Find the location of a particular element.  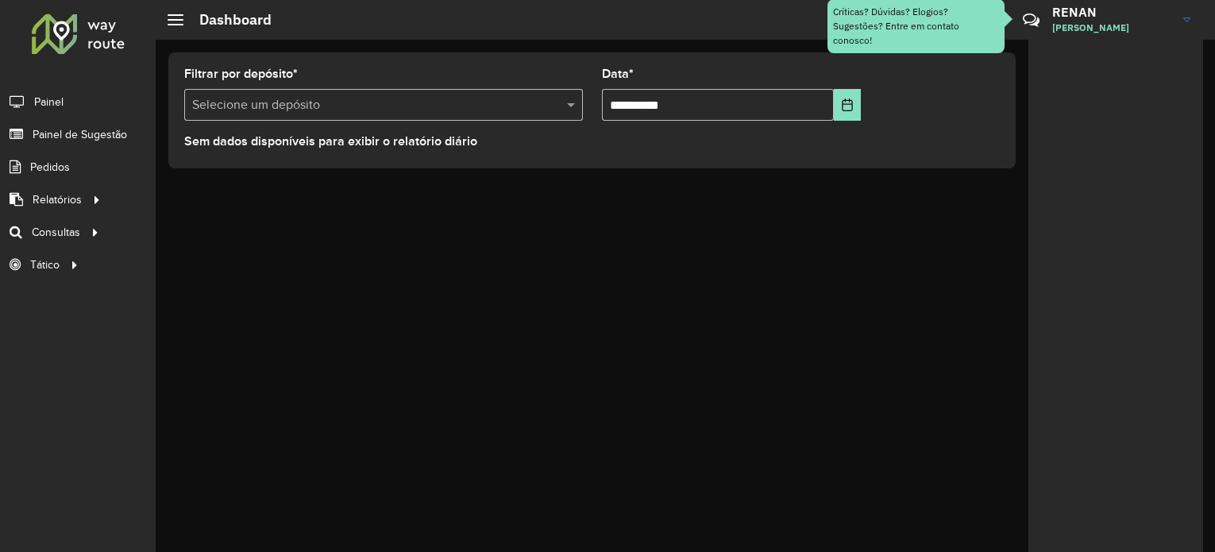

span: Painel de Sugestão is located at coordinates (79, 134).